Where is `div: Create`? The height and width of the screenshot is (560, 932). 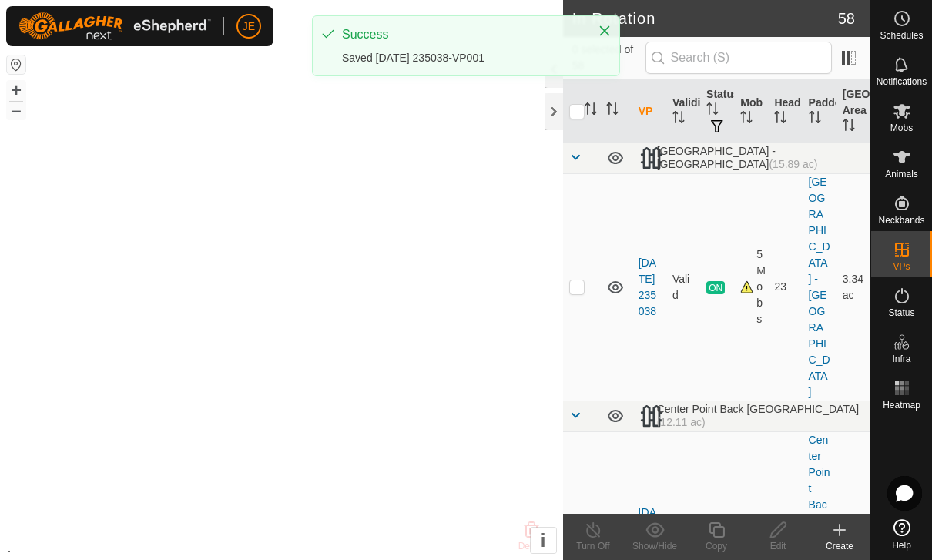 div: Create is located at coordinates (839, 546).